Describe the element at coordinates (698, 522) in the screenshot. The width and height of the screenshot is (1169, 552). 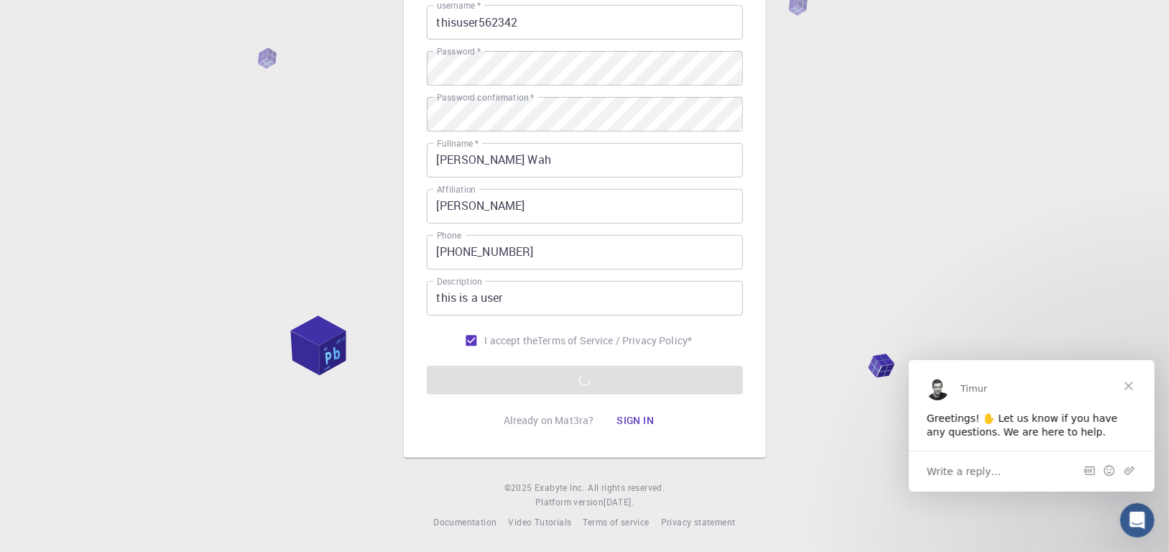
I see `a: Privacy statement` at that location.